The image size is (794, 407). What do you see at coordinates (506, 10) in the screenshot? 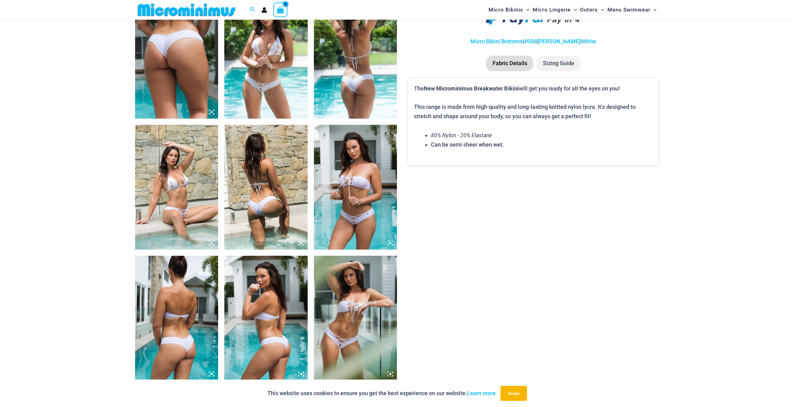
I see `span: Micro Bikinis` at bounding box center [506, 10].